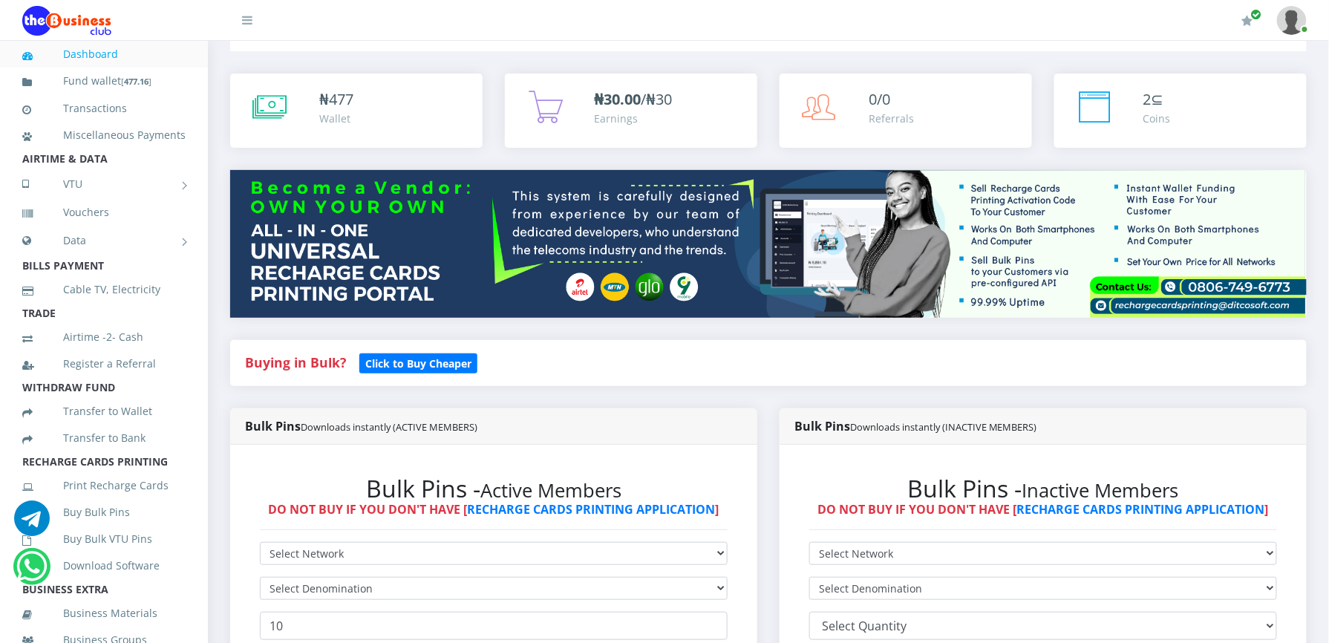 The width and height of the screenshot is (1329, 643). What do you see at coordinates (104, 54) in the screenshot?
I see `a: Dashboard` at bounding box center [104, 54].